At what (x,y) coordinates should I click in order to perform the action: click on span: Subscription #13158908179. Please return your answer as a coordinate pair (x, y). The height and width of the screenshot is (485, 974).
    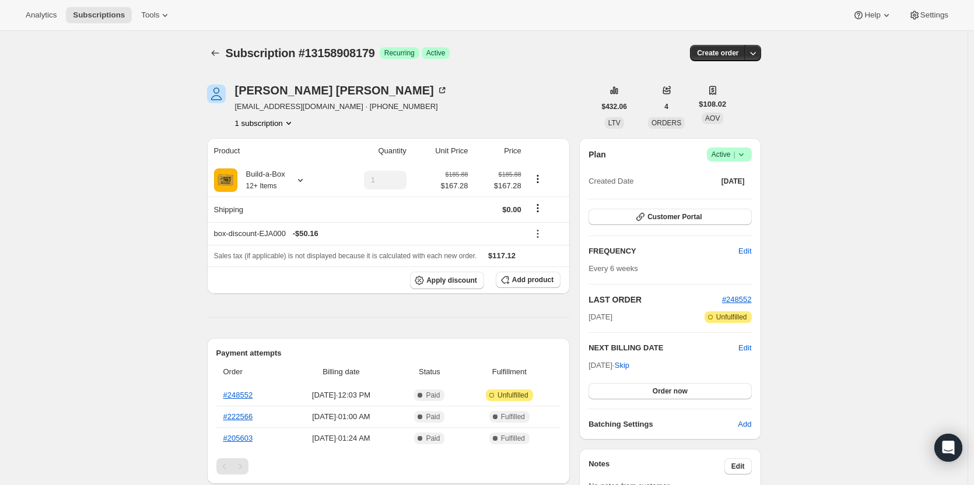
    Looking at the image, I should click on (300, 53).